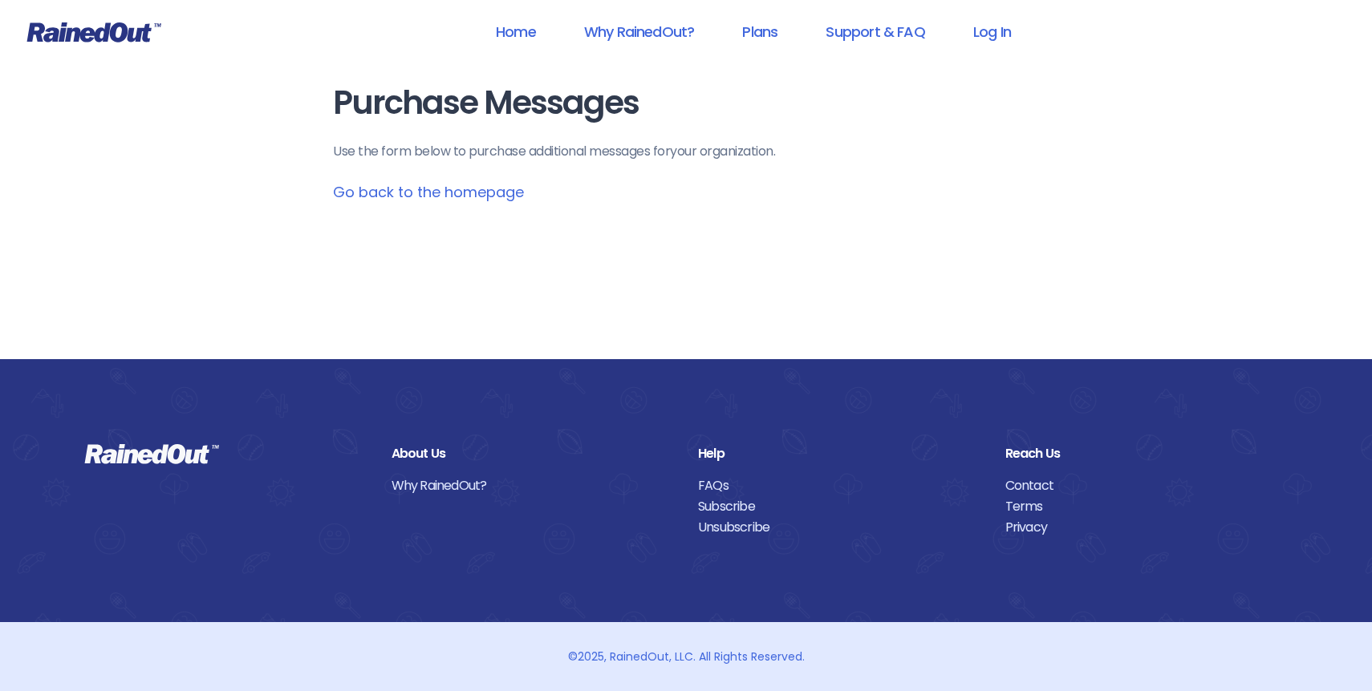 Image resolution: width=1372 pixels, height=691 pixels. Describe the element at coordinates (533, 454) in the screenshot. I see `div: About Us` at that location.